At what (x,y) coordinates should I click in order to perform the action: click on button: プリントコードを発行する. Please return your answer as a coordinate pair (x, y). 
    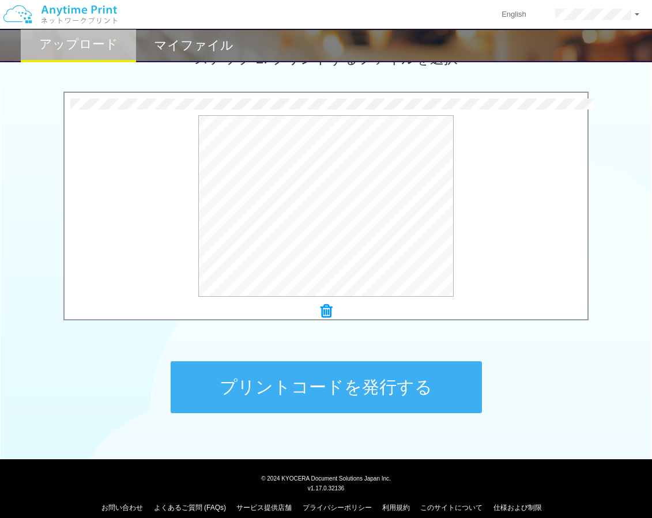
    Looking at the image, I should click on (326, 387).